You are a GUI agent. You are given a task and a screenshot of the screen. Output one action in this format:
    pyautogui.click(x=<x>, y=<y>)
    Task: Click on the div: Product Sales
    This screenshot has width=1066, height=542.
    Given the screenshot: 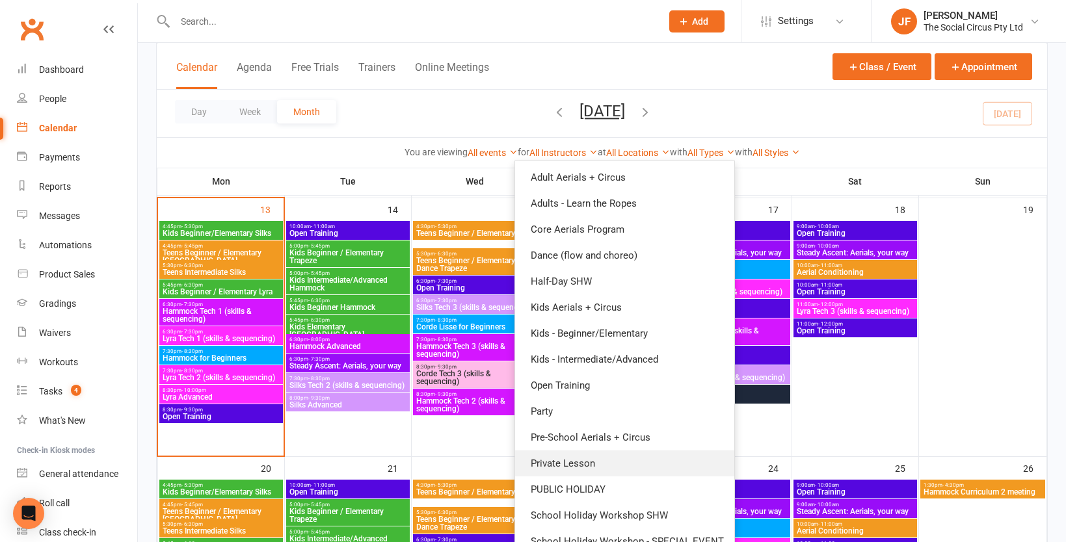 What is the action you would take?
    pyautogui.click(x=67, y=274)
    